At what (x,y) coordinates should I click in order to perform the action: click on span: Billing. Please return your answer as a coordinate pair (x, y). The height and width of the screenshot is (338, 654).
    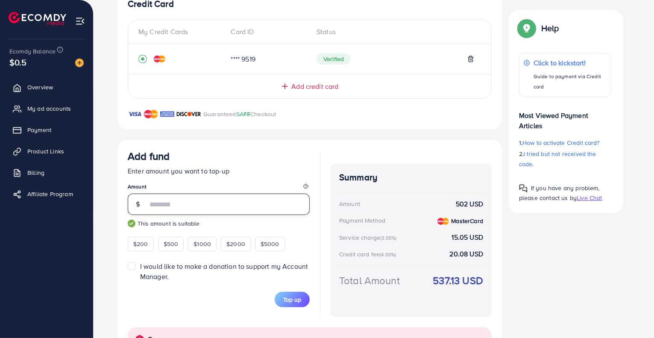
    Looking at the image, I should click on (36, 173).